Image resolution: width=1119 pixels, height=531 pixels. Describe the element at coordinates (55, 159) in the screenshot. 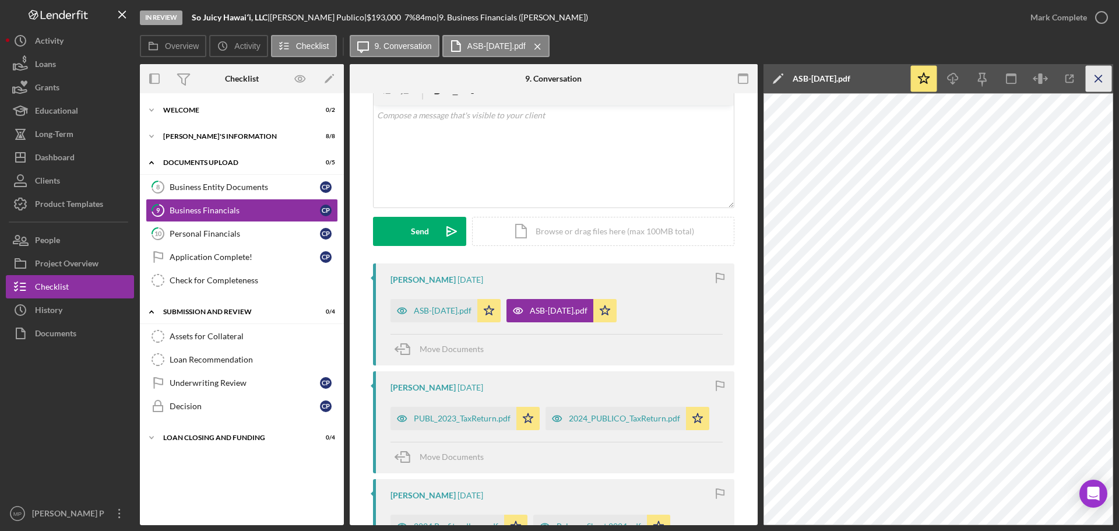

I see `div: Dashboard` at that location.